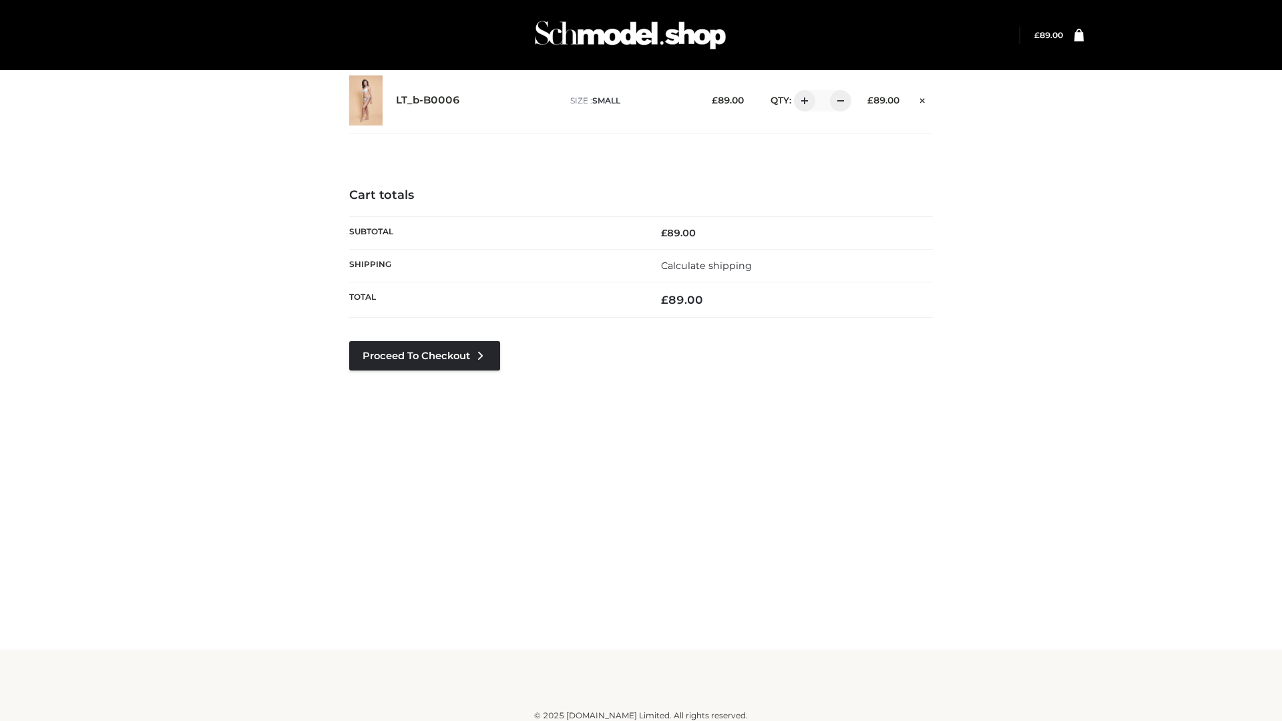  Describe the element at coordinates (630, 35) in the screenshot. I see `a: Schmodel Admin 964` at that location.